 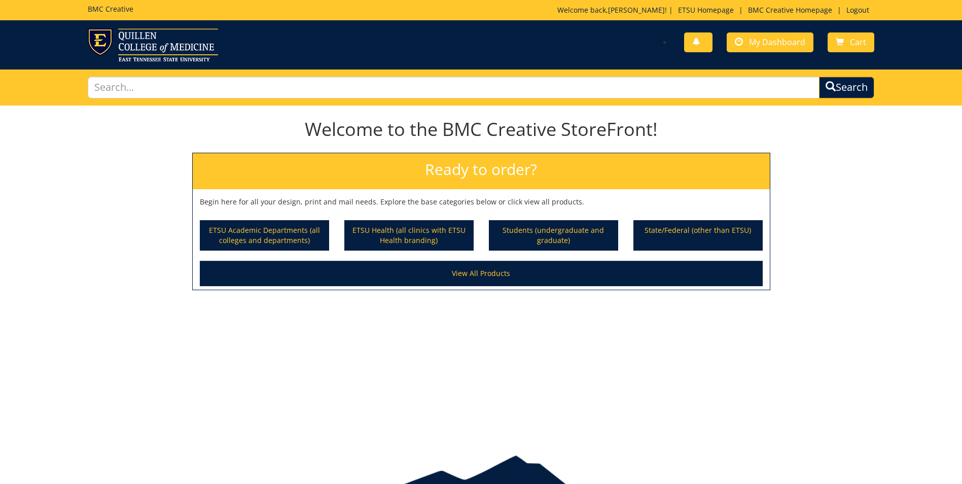 I want to click on input: Search..., so click(x=453, y=87).